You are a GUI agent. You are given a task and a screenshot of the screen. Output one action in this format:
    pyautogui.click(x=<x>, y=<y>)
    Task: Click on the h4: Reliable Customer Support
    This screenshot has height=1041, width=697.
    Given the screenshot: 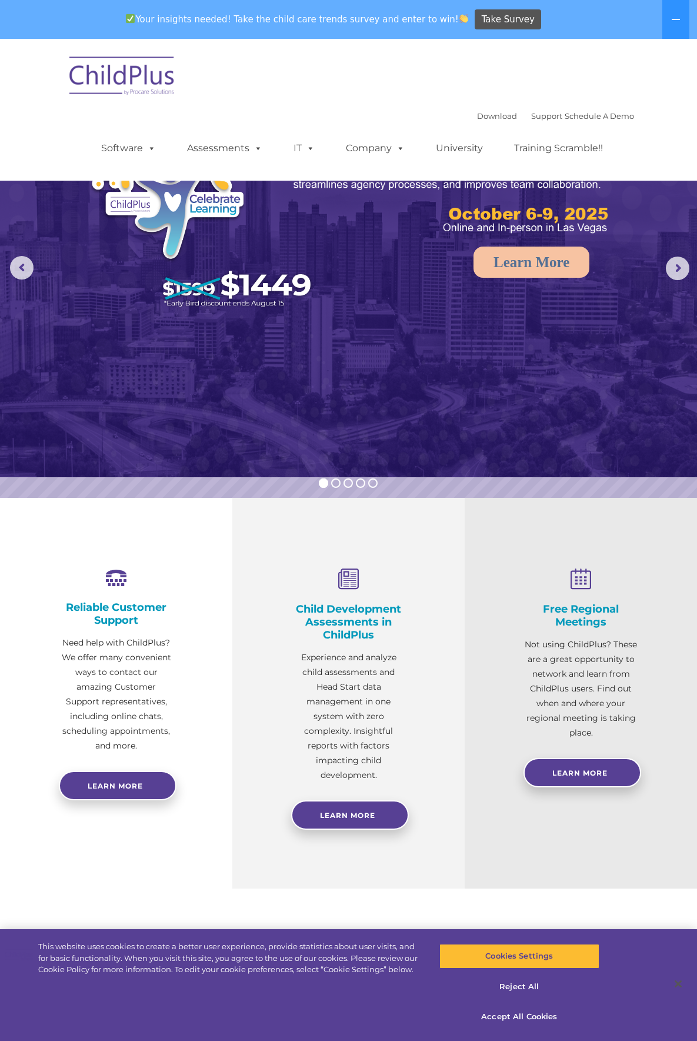 What is the action you would take?
    pyautogui.click(x=116, y=614)
    